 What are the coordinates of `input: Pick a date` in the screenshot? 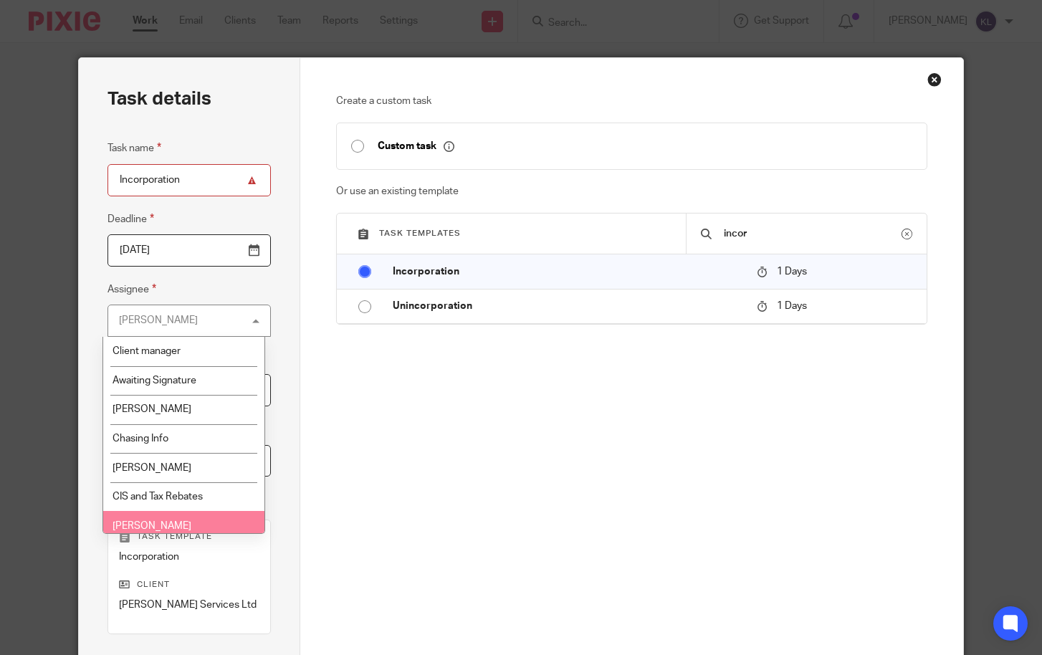 It's located at (189, 250).